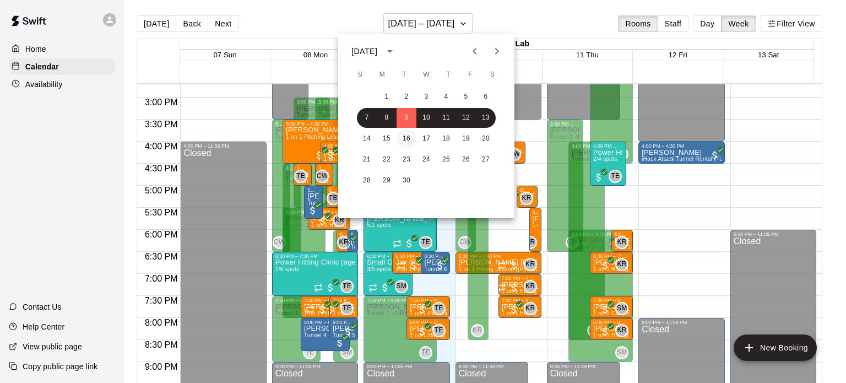 This screenshot has width=846, height=383. What do you see at coordinates (492, 75) in the screenshot?
I see `span: Saturday` at bounding box center [492, 75].